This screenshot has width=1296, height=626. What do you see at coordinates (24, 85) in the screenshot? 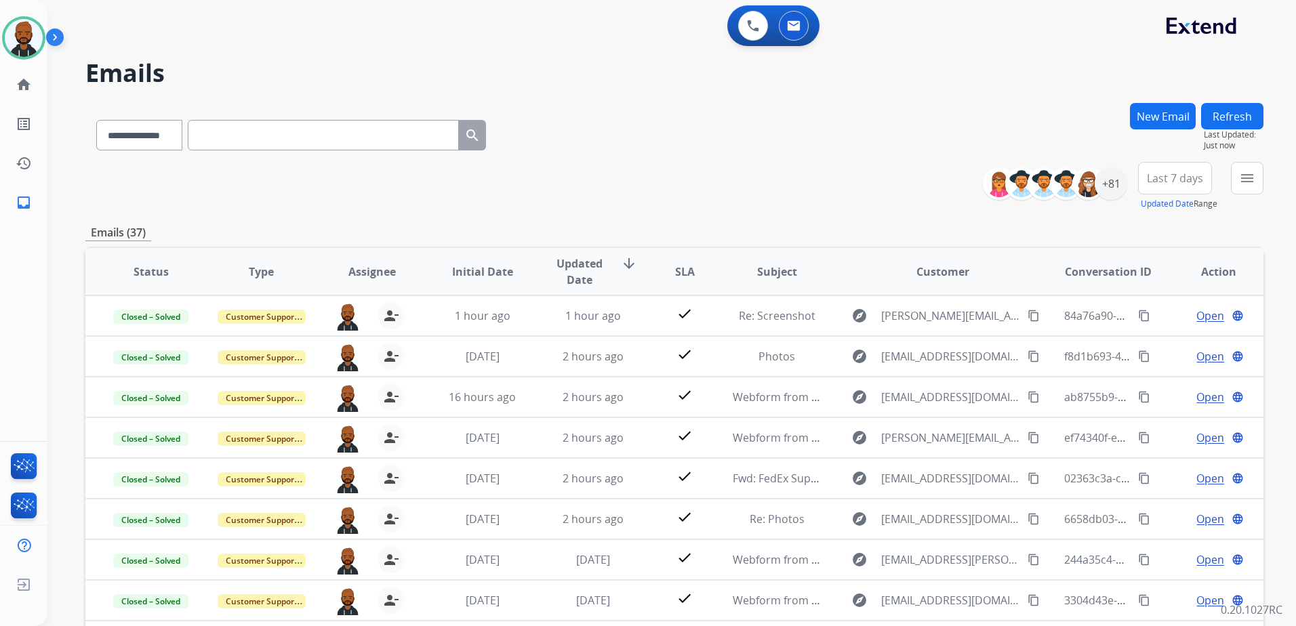
I see `mat-icon: home` at bounding box center [24, 85].